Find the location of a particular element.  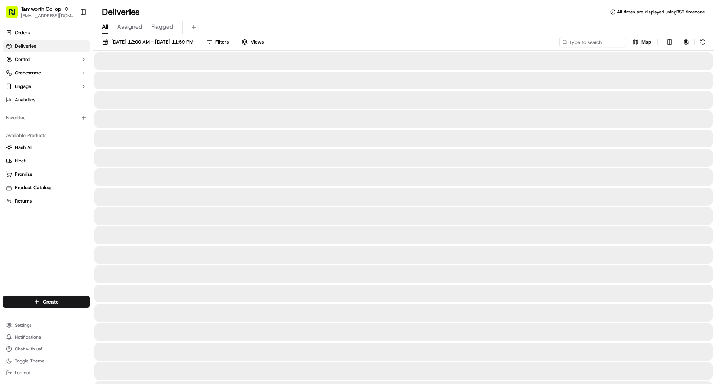

a: Returns is located at coordinates (46, 201).